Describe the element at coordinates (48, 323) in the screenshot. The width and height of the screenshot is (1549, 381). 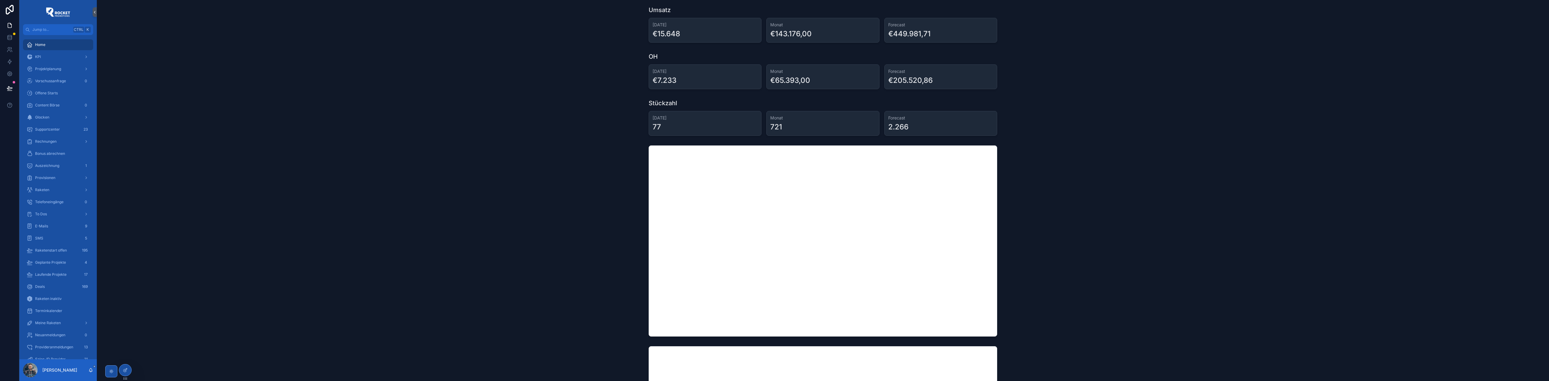
I see `span: Meine Raketen` at that location.